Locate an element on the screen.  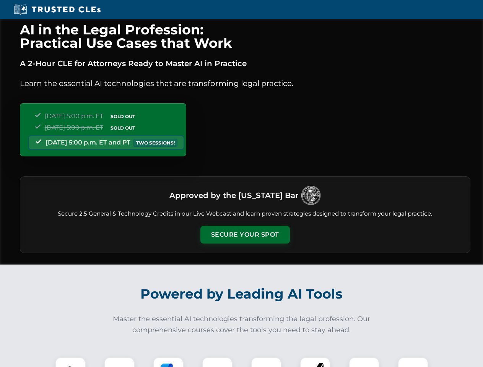
h1: AI in the Legal Profession: Practical Use Cases that Work is located at coordinates (245, 36).